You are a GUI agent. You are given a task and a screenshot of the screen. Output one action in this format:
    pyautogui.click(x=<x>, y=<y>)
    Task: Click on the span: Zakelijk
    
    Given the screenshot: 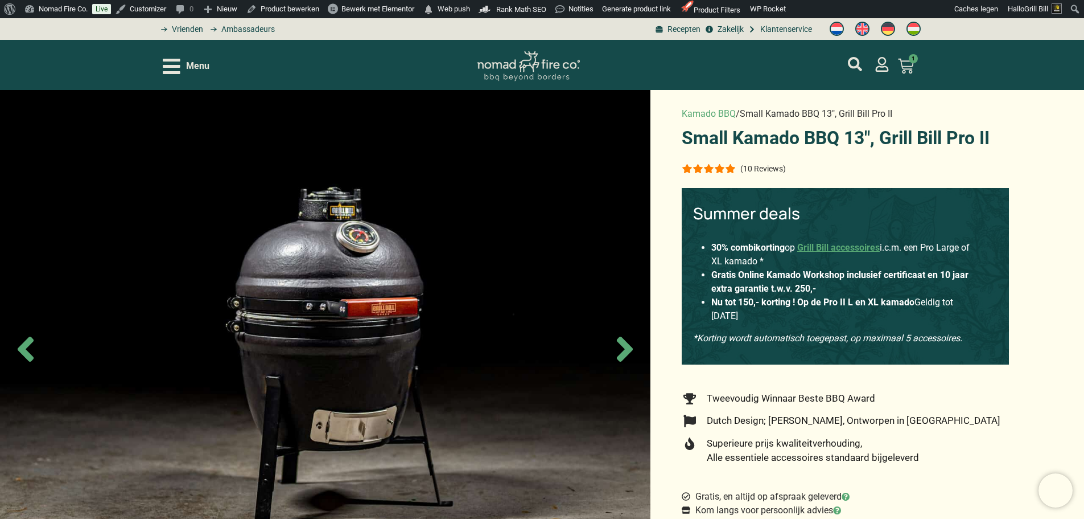 What is the action you would take?
    pyautogui.click(x=729, y=29)
    